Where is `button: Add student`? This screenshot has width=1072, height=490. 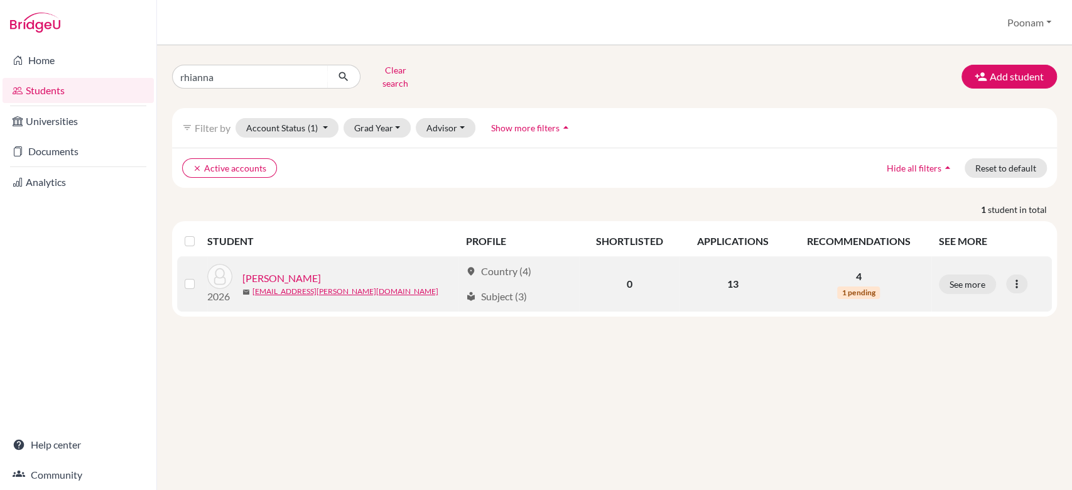 button: Add student is located at coordinates (1010, 77).